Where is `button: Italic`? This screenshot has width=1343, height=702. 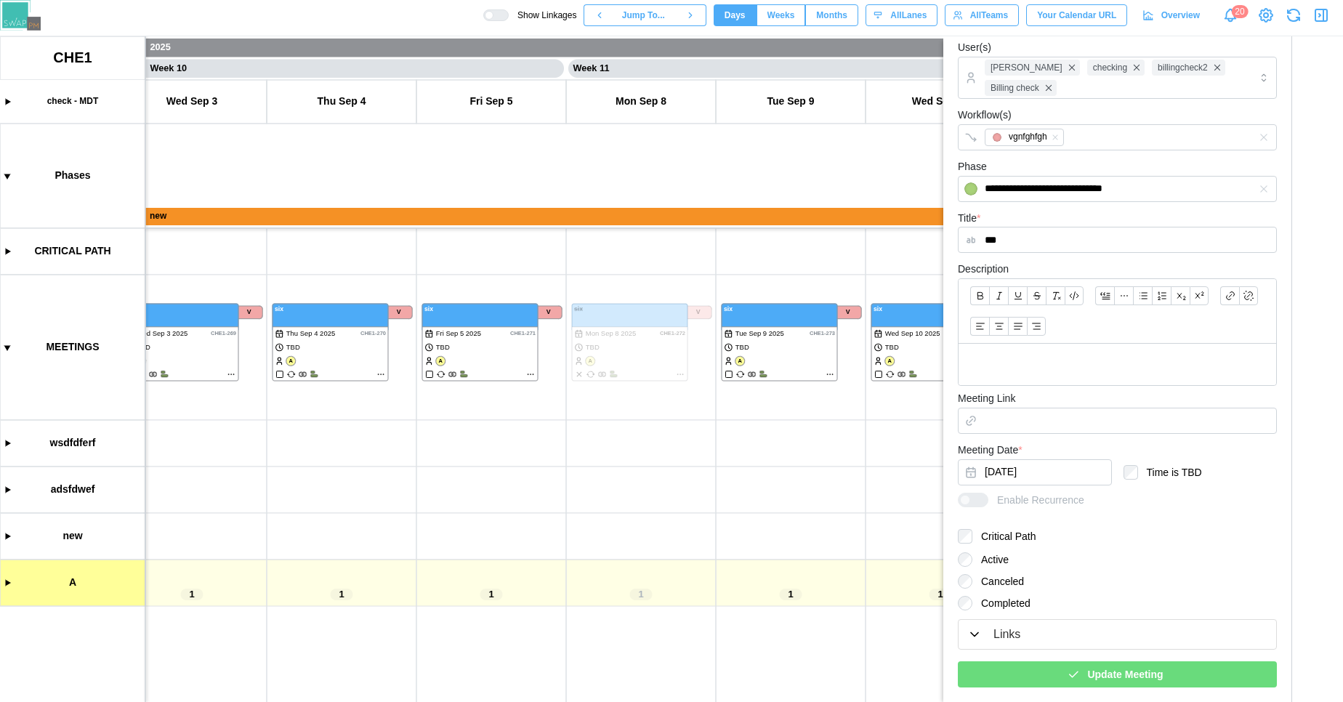 button: Italic is located at coordinates (999, 296).